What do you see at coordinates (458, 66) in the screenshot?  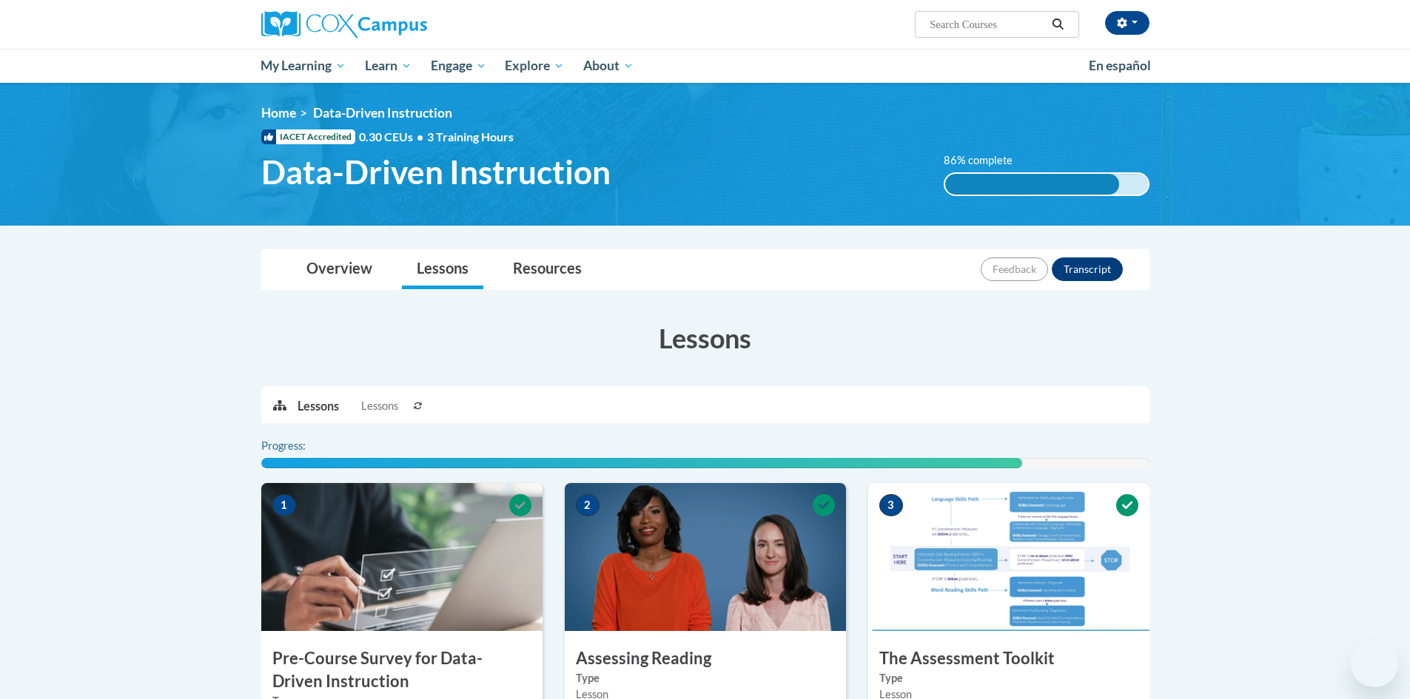 I see `a: Engage` at bounding box center [458, 66].